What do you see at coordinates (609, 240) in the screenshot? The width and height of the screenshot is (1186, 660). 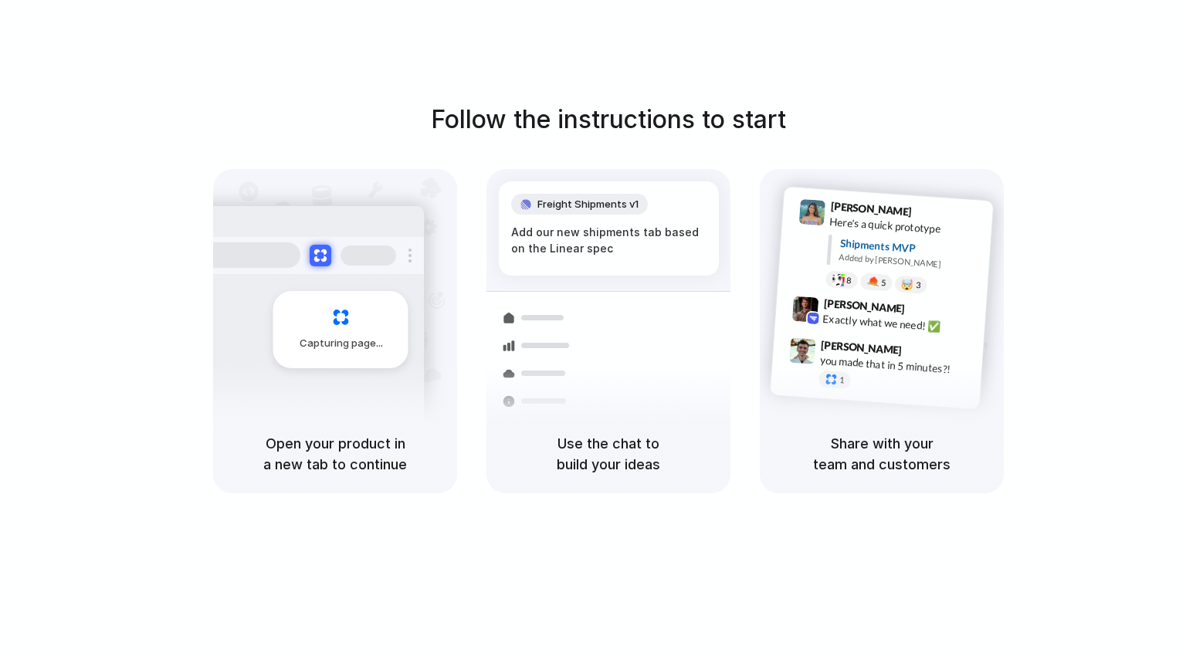 I see `div: Add our new shipments tab based on the Linear spec` at bounding box center [609, 240].